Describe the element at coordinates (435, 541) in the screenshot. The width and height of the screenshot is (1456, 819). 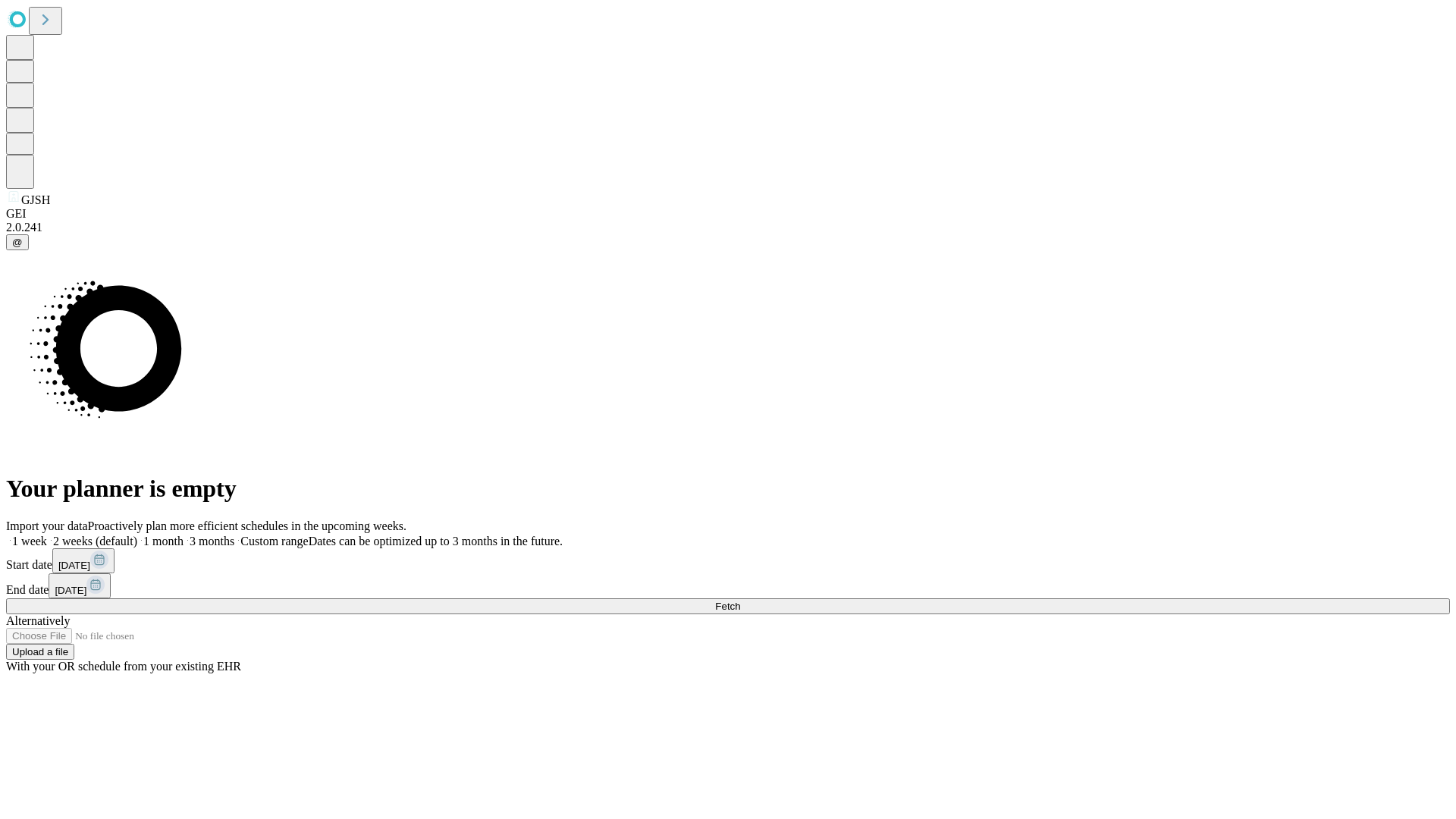
I see `span: Dates can be optimized up to 3 months in the future.` at that location.